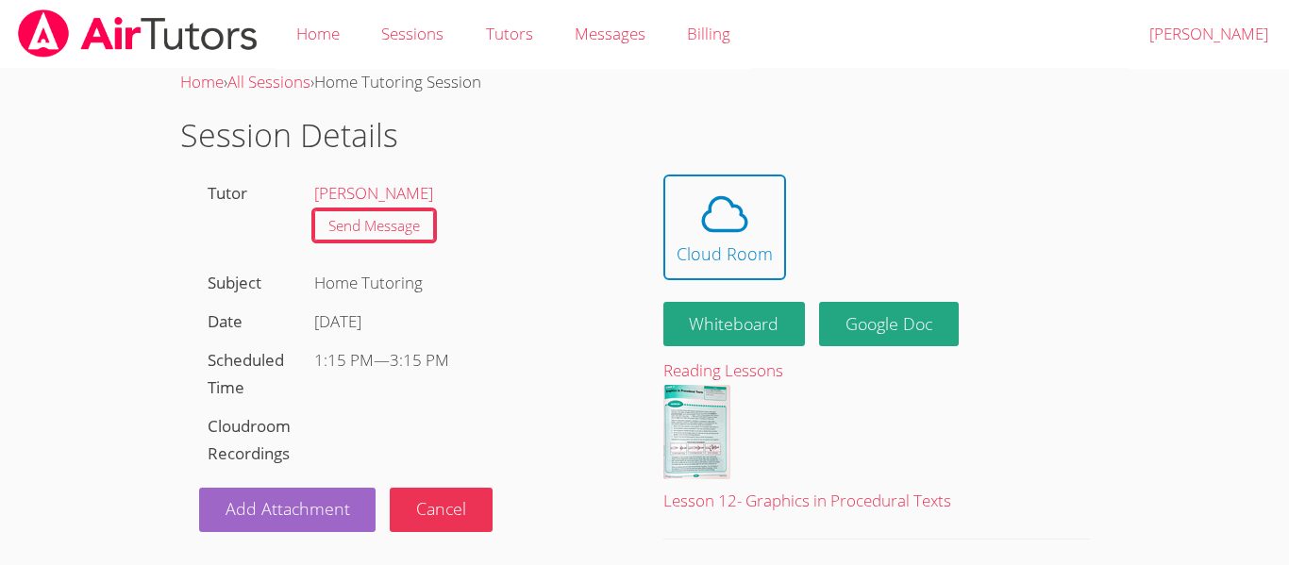 This screenshot has height=565, width=1289. I want to click on a: Add Attachment, so click(288, 510).